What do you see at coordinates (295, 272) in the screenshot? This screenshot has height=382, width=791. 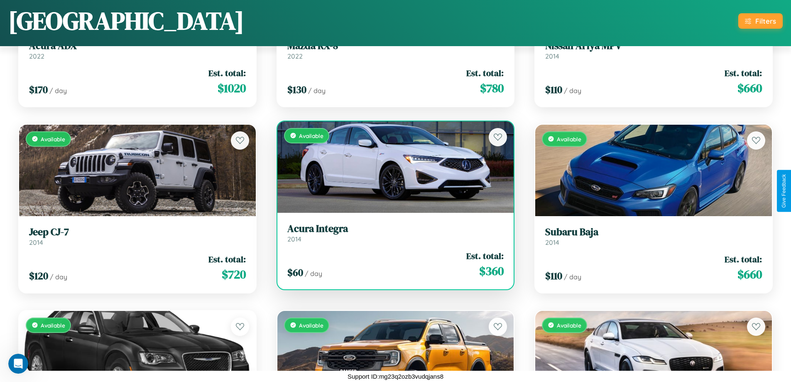 I see `span: $ 60` at bounding box center [295, 272].